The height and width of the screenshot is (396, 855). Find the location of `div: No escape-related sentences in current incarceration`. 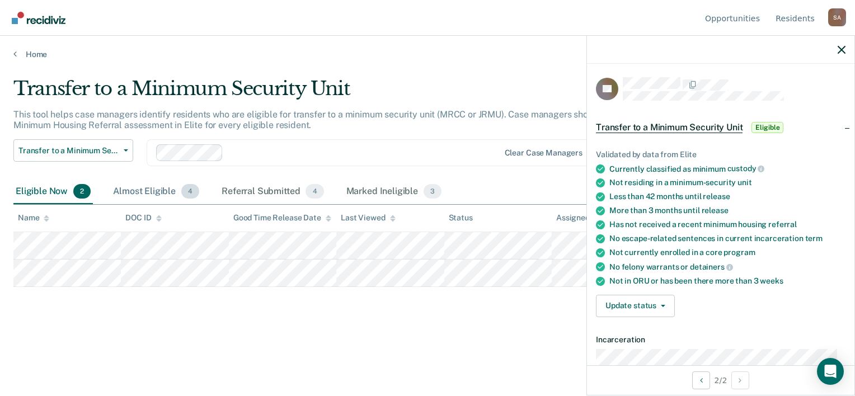

div: No escape-related sentences in current incarceration is located at coordinates (727, 238).